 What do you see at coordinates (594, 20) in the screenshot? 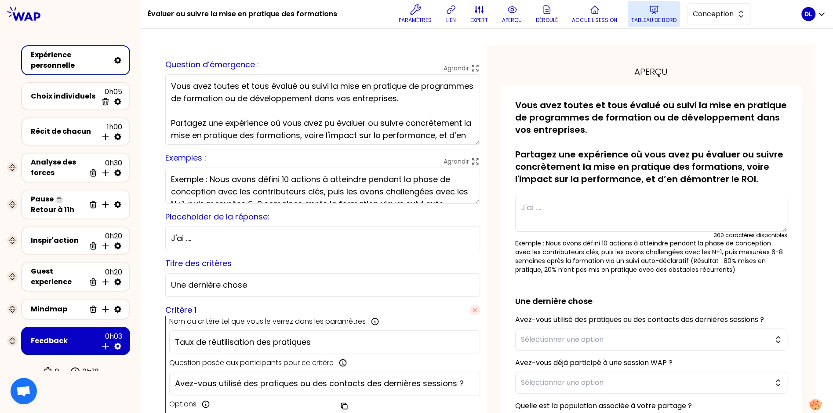
I see `p: Accueil session` at bounding box center [594, 20].